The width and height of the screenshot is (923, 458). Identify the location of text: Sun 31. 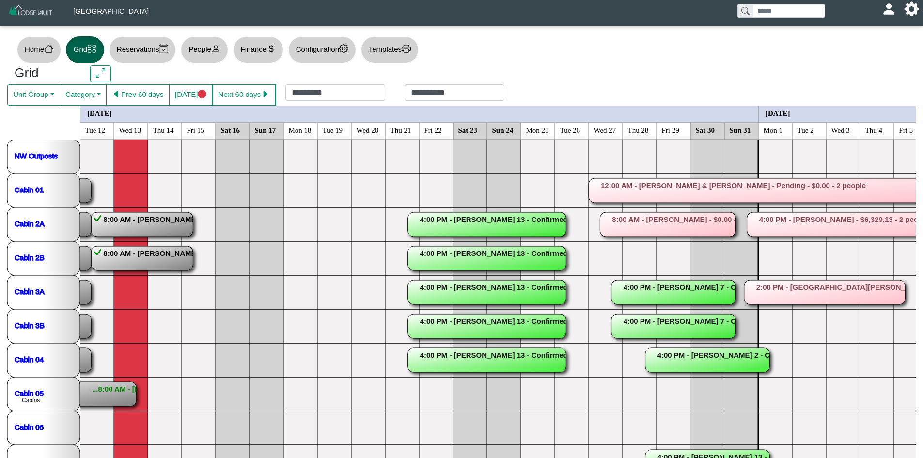
(740, 130).